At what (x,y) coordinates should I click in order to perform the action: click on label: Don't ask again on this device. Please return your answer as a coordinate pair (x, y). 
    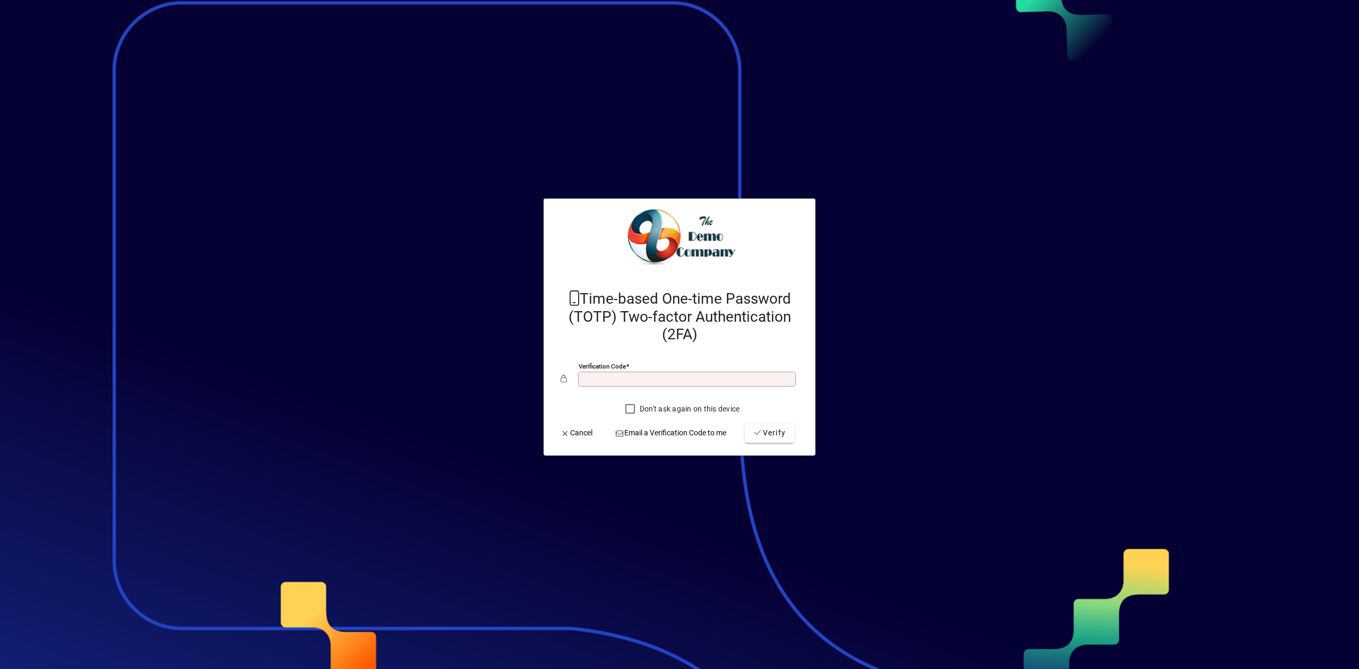
    Looking at the image, I should click on (689, 409).